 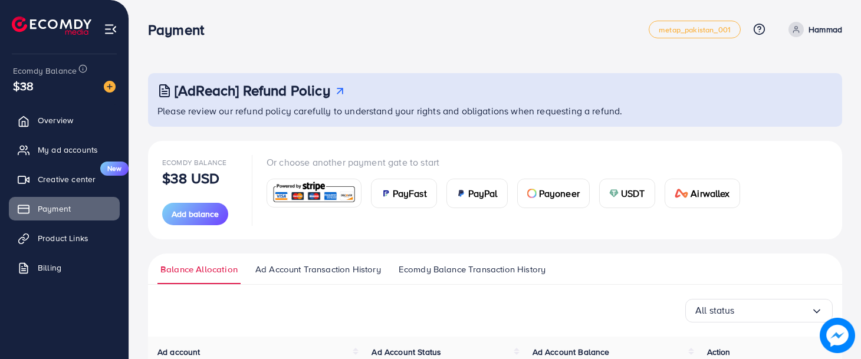 I want to click on a: Hammad, so click(x=812, y=29).